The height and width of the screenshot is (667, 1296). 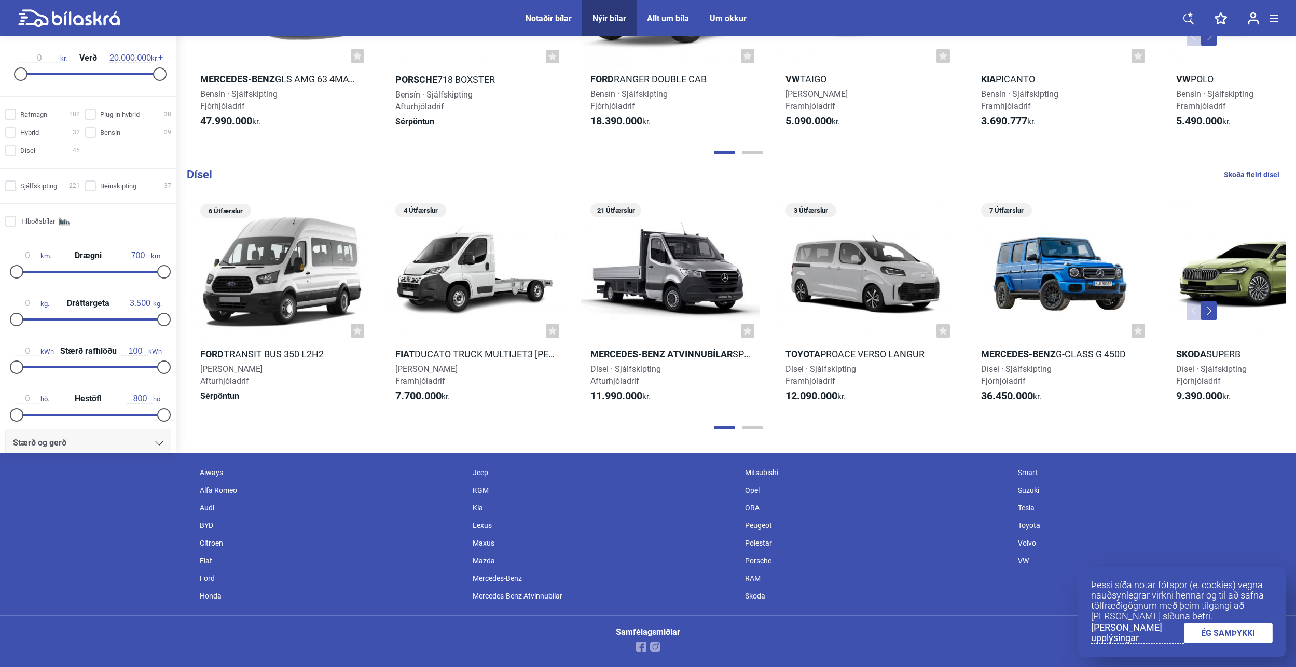 I want to click on b: Kia, so click(x=988, y=79).